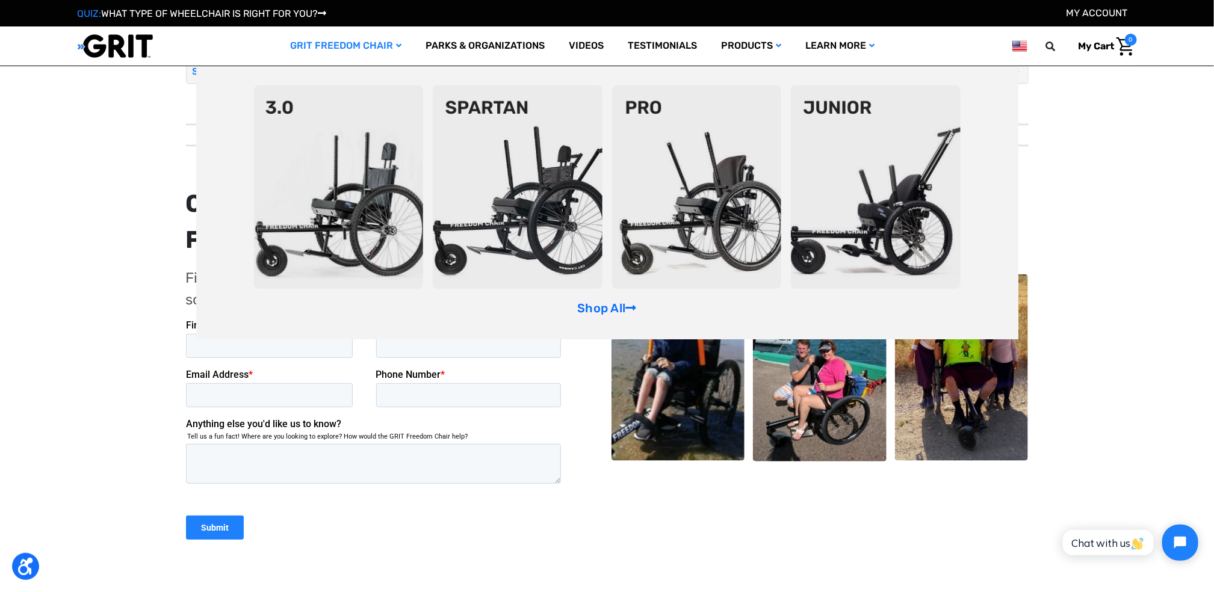 Image resolution: width=1214 pixels, height=592 pixels. Describe the element at coordinates (90, 13) in the screenshot. I see `span: QUIZ:` at that location.